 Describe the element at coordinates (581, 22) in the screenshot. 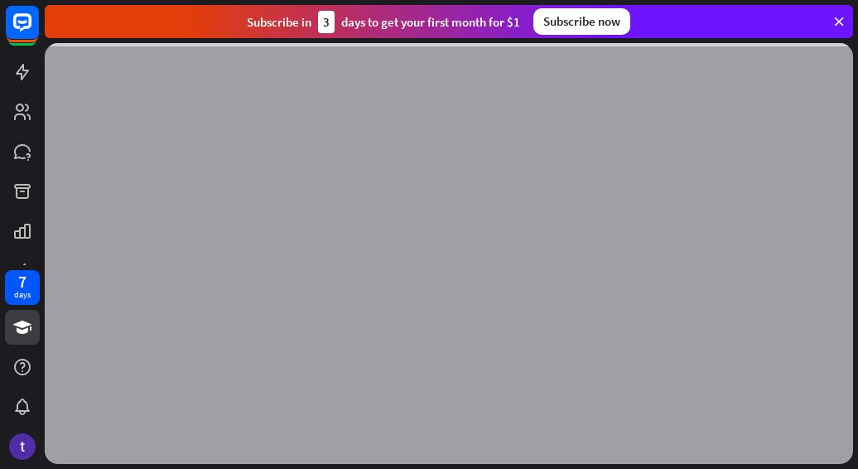

I see `div: Subscribe now` at that location.